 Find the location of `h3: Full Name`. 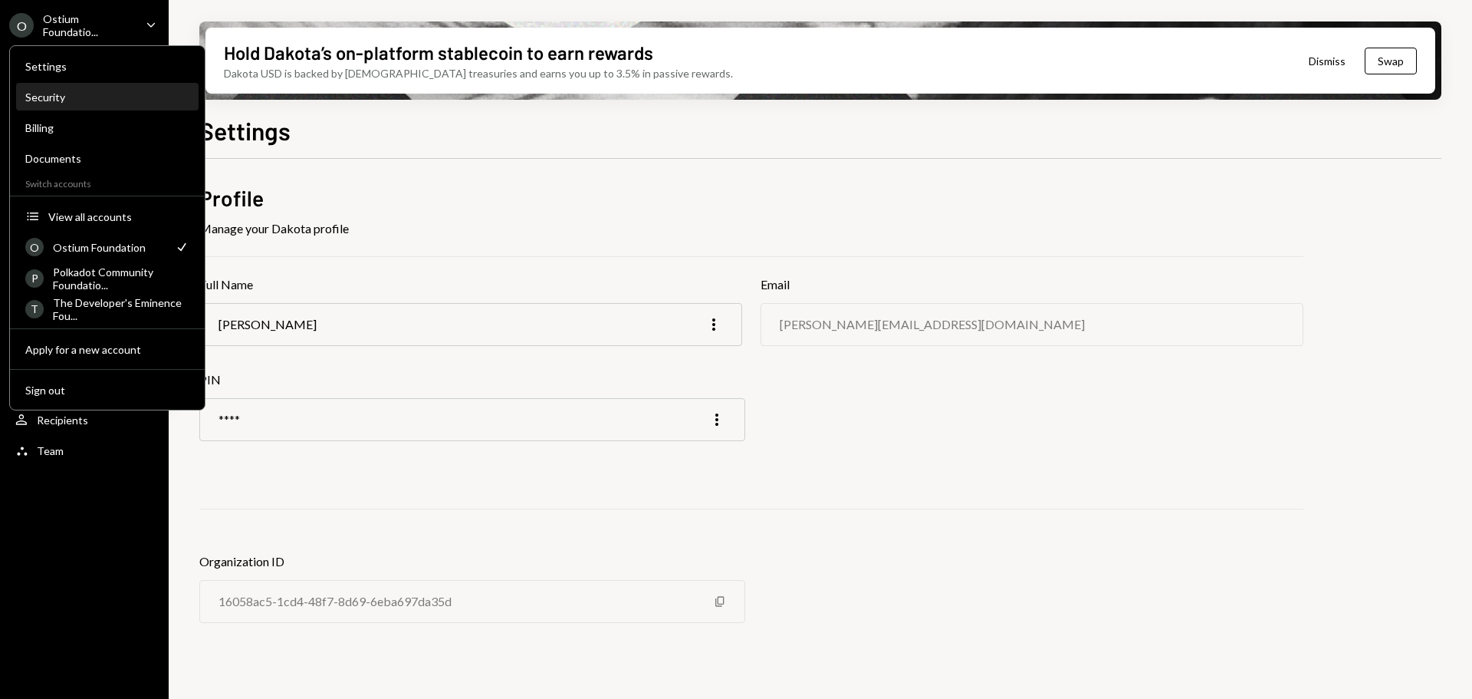

h3: Full Name is located at coordinates (471, 284).